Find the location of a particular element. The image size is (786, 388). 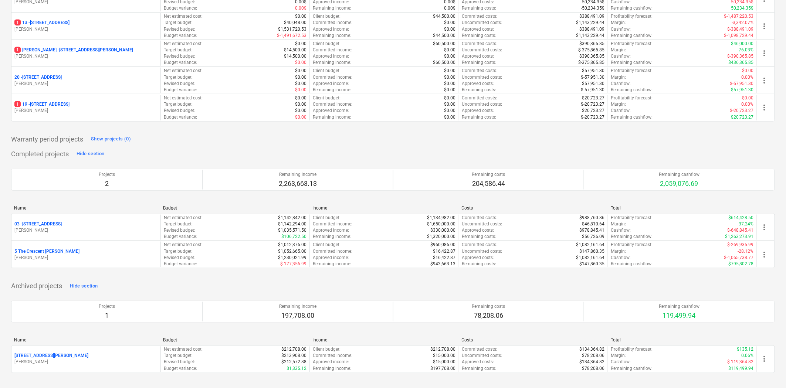

p: 0.00$ is located at coordinates (300, 8).